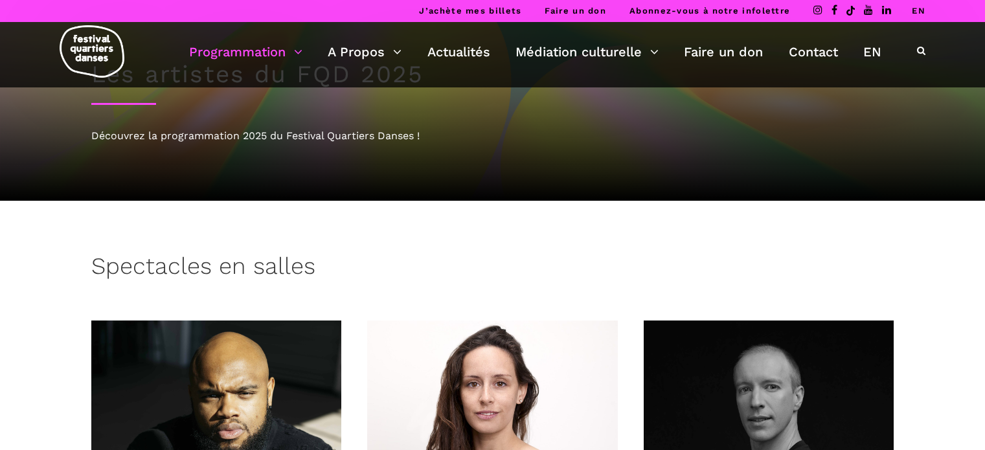 The image size is (985, 450). What do you see at coordinates (245, 52) in the screenshot?
I see `a: Programmation` at bounding box center [245, 52].